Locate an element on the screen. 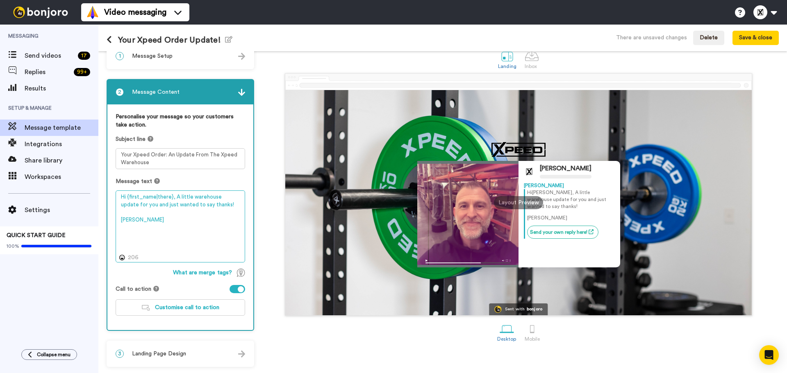 This screenshot has height=373, width=787. span: Settings is located at coordinates (61, 210).